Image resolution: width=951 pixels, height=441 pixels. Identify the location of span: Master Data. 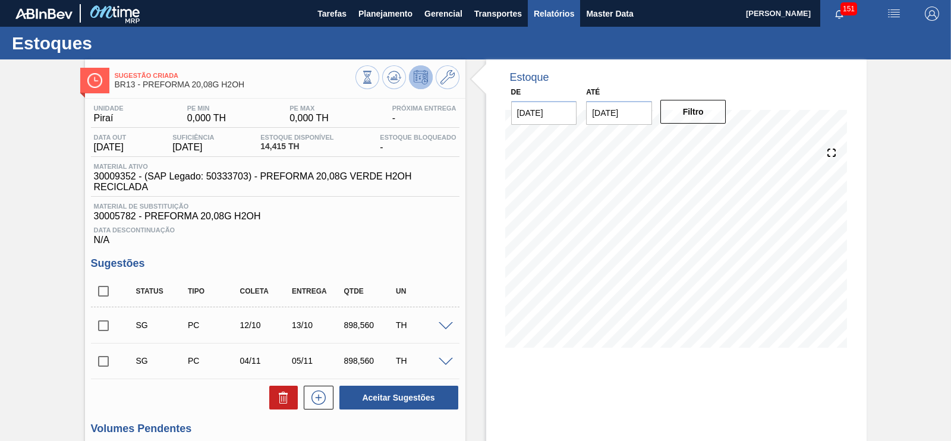
(609, 14).